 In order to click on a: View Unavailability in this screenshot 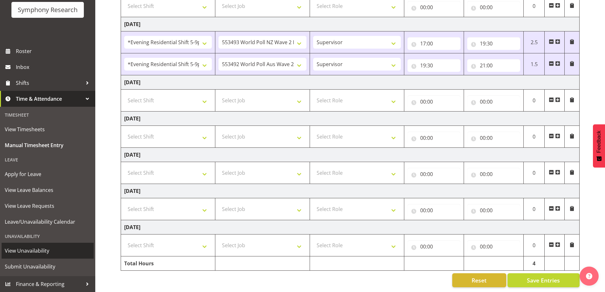, I will do `click(48, 251)`.